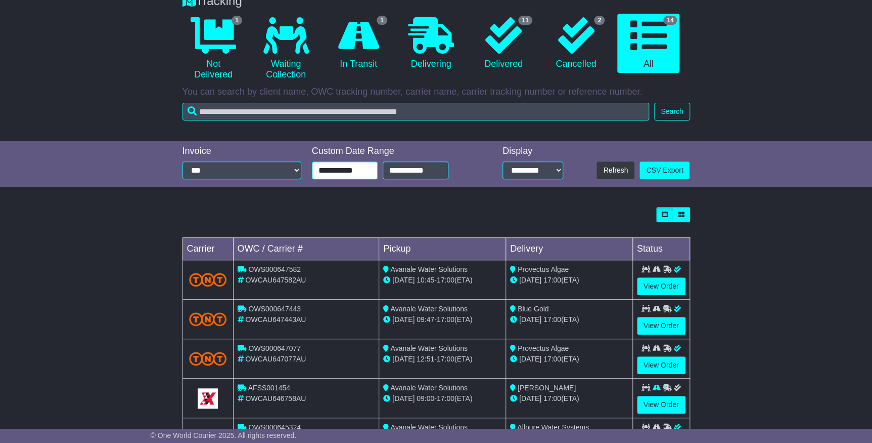 The image size is (872, 443). Describe the element at coordinates (242, 151) in the screenshot. I see `div: Invoice` at that location.